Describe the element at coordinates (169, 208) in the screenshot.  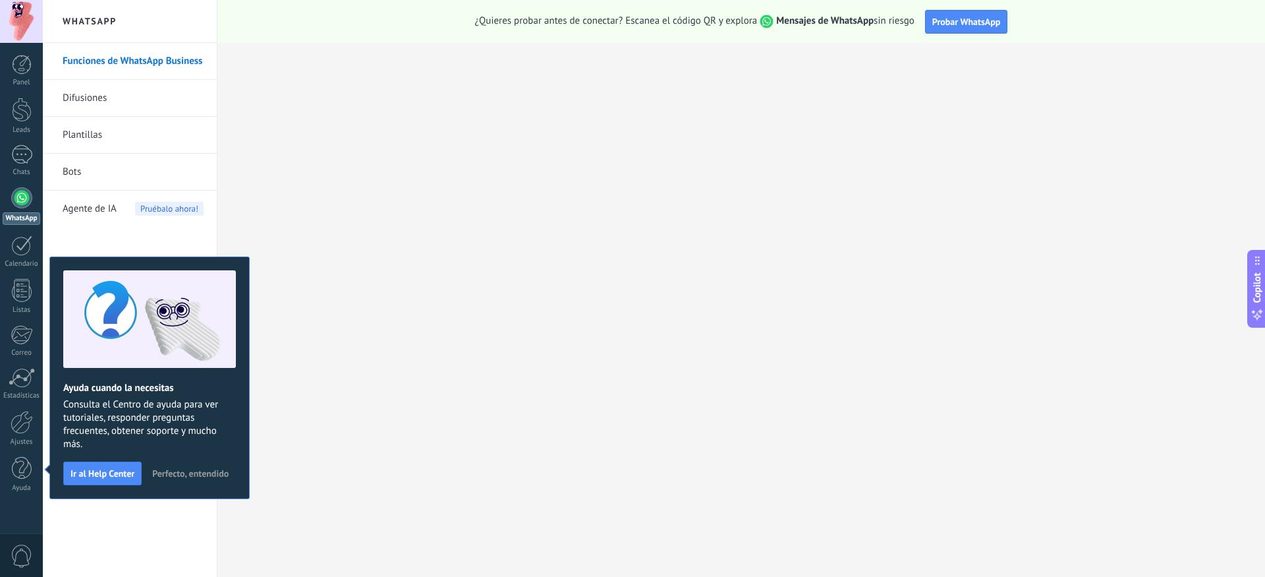
I see `span: Pruébalo ahora!` at that location.